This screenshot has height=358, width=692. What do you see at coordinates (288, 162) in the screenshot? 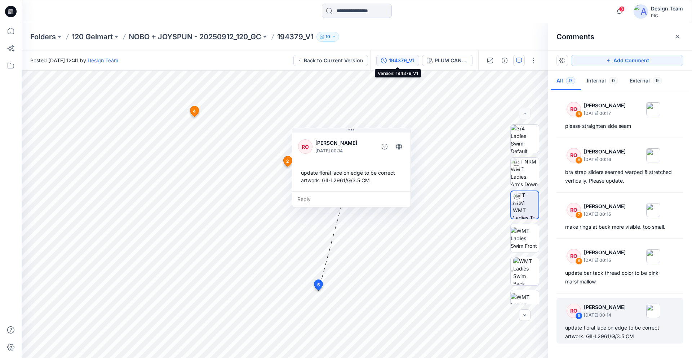
I see `span: 2` at bounding box center [288, 162].